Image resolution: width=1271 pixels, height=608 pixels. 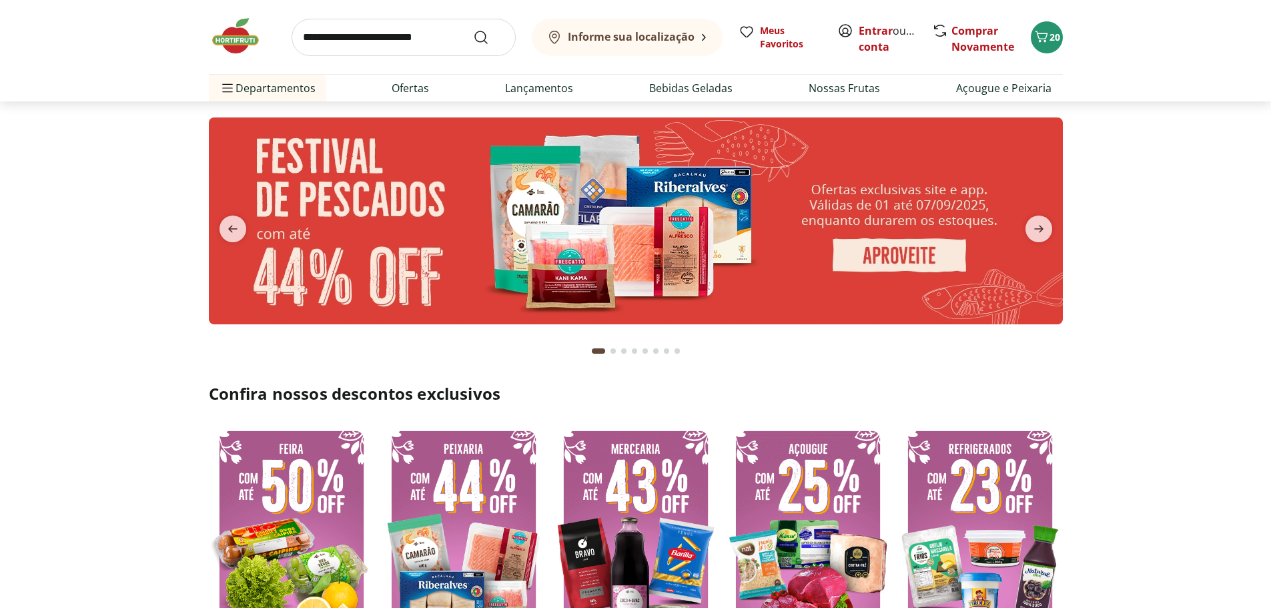 What do you see at coordinates (627, 37) in the screenshot?
I see `button: Informe sua localização` at bounding box center [627, 37].